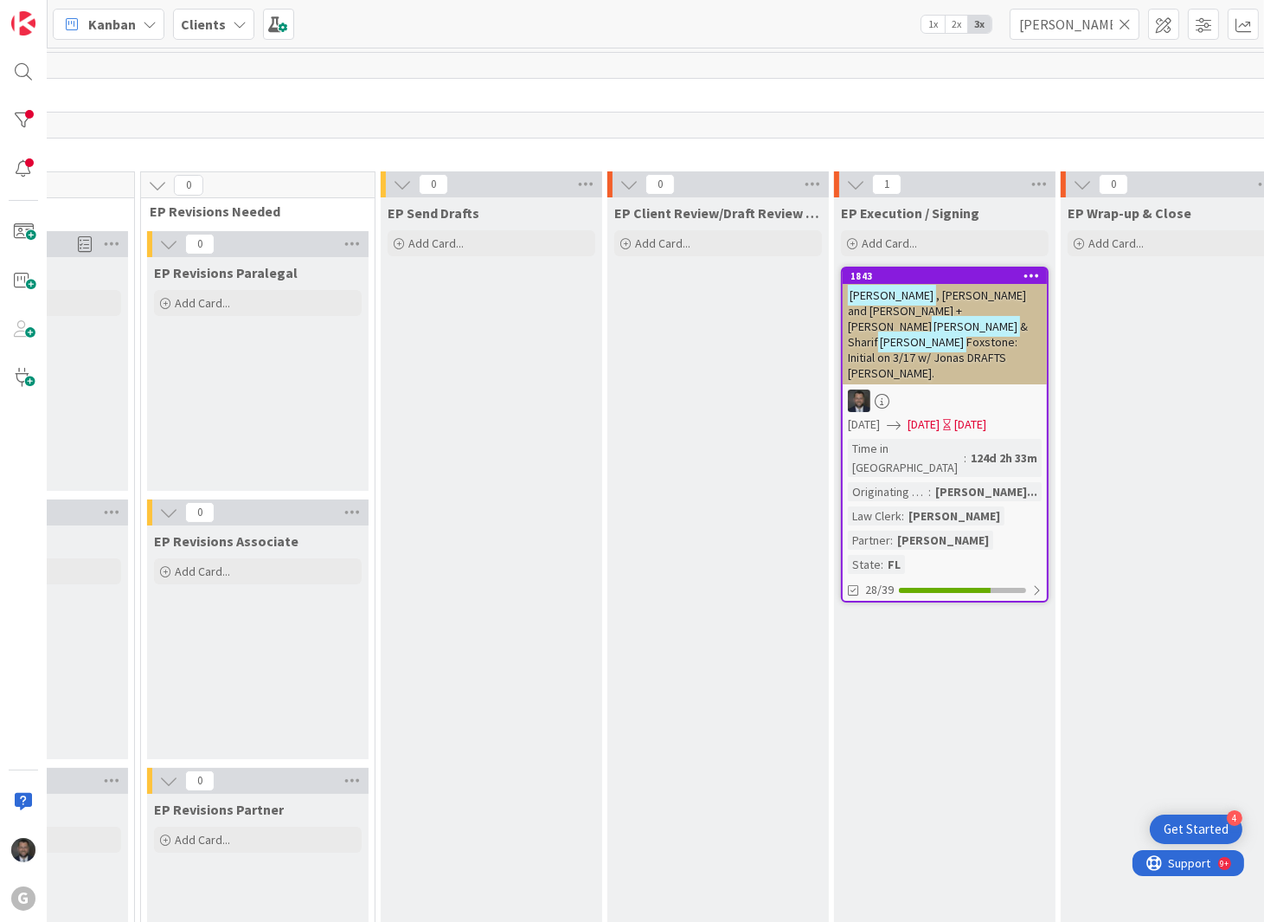 The height and width of the screenshot is (922, 1264). I want to click on span: EP Revisions Needed, so click(251, 211).